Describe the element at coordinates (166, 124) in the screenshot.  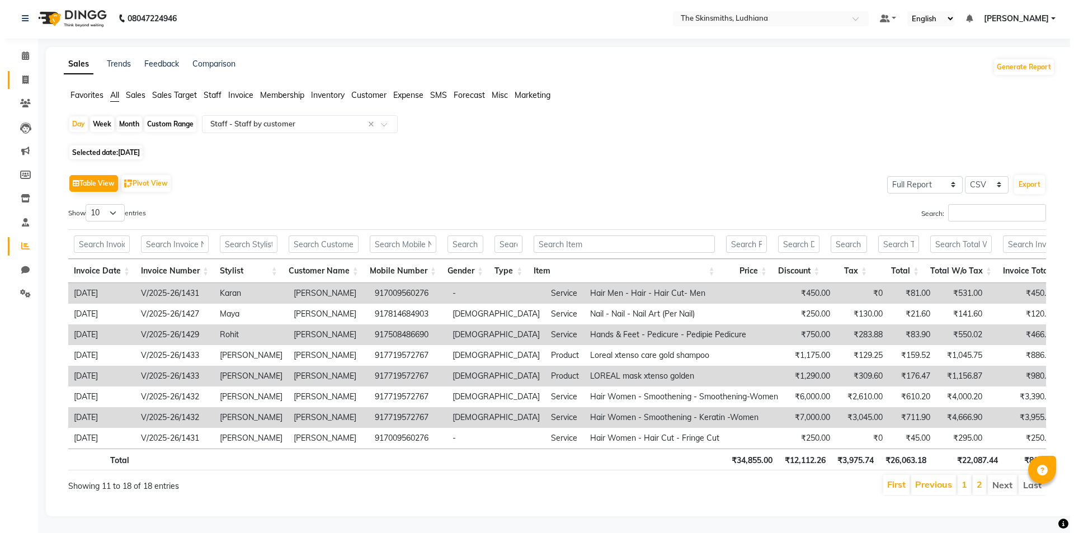
I see `div: Custom Range` at that location.